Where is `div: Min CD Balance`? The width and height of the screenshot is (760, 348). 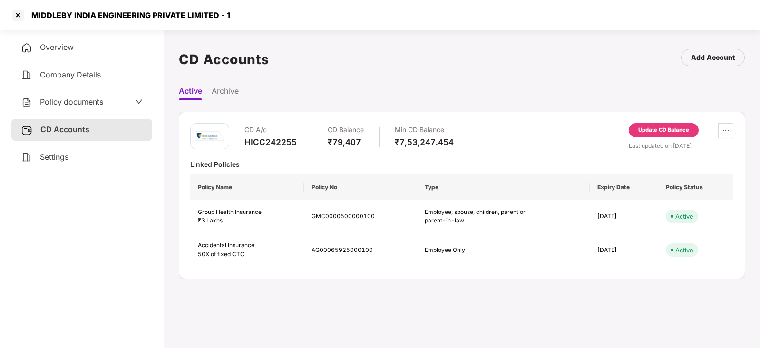 div: Min CD Balance is located at coordinates (424, 130).